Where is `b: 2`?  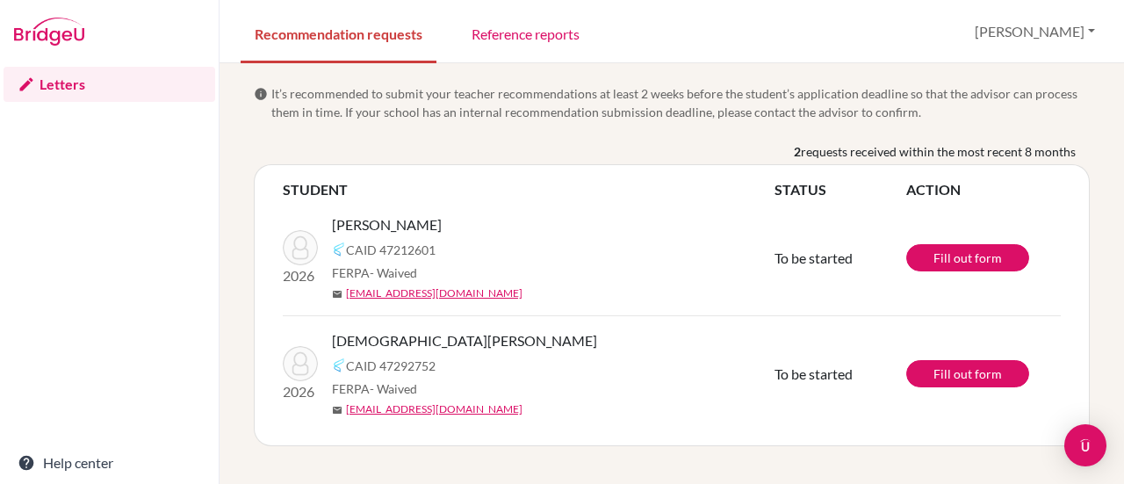 b: 2 is located at coordinates (797, 151).